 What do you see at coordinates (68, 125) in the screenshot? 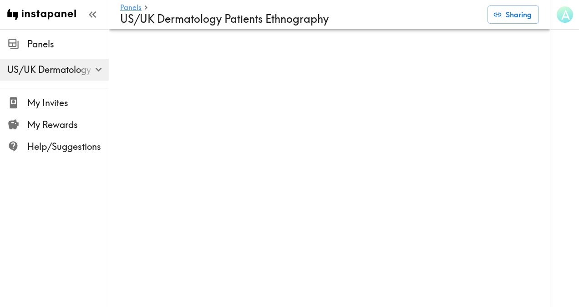
I see `span: My Rewards` at bounding box center [68, 125].